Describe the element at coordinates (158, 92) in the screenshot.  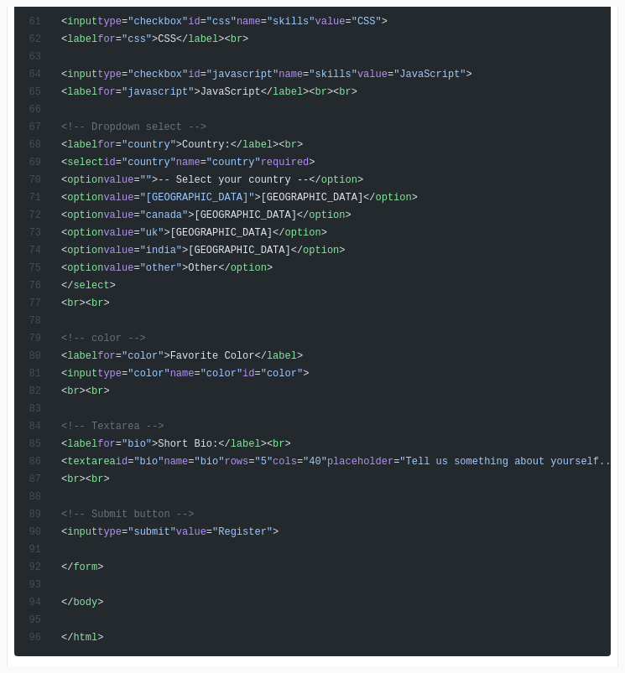
I see `span: "javascript"` at that location.